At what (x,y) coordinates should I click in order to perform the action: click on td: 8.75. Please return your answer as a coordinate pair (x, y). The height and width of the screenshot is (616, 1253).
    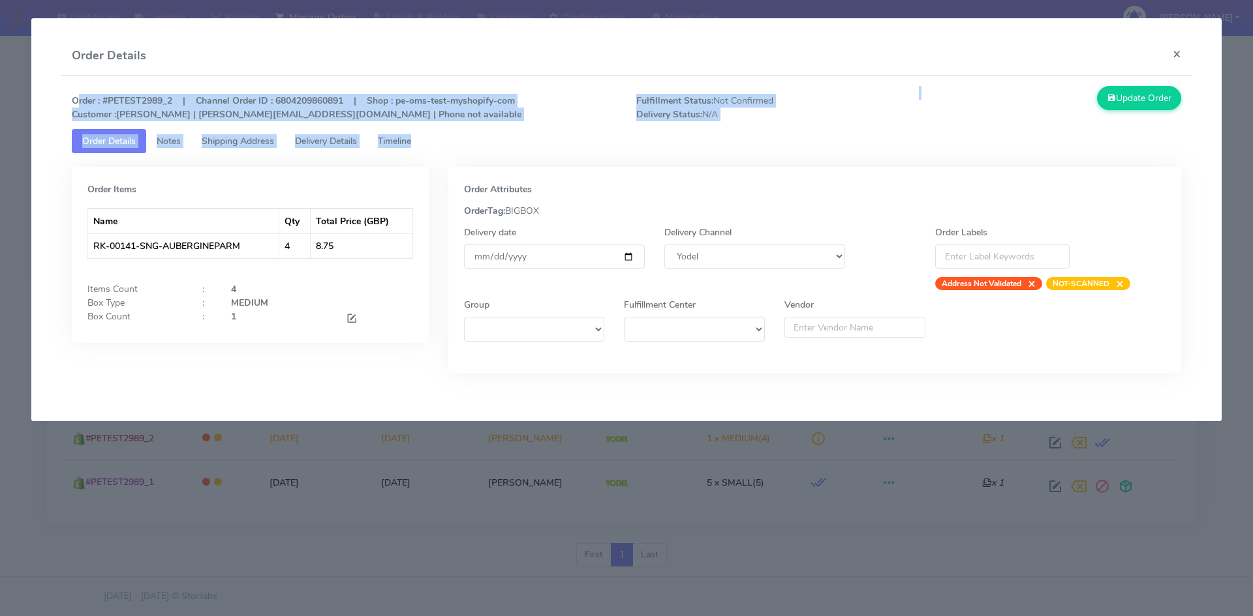
    Looking at the image, I should click on (361, 246).